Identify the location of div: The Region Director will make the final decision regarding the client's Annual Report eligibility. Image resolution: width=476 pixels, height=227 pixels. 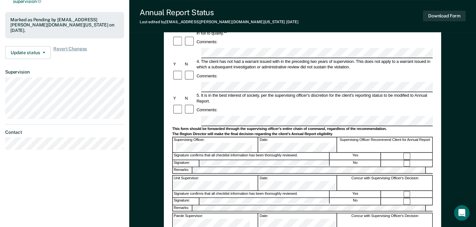
(302, 134).